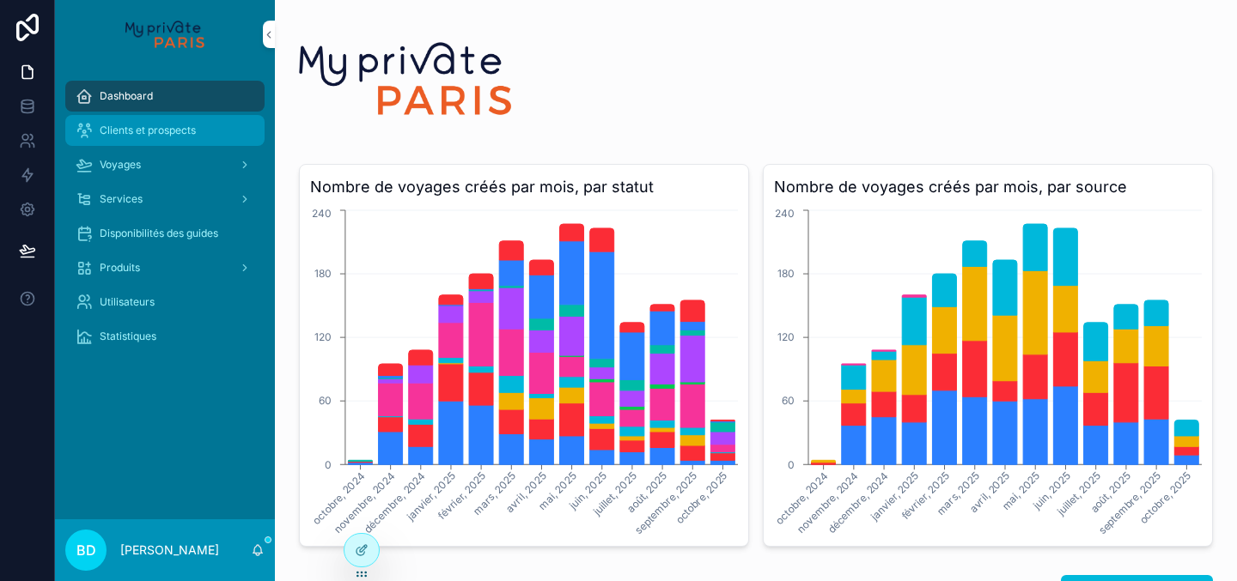 The height and width of the screenshot is (581, 1237). Describe the element at coordinates (119, 268) in the screenshot. I see `span: Produits` at that location.